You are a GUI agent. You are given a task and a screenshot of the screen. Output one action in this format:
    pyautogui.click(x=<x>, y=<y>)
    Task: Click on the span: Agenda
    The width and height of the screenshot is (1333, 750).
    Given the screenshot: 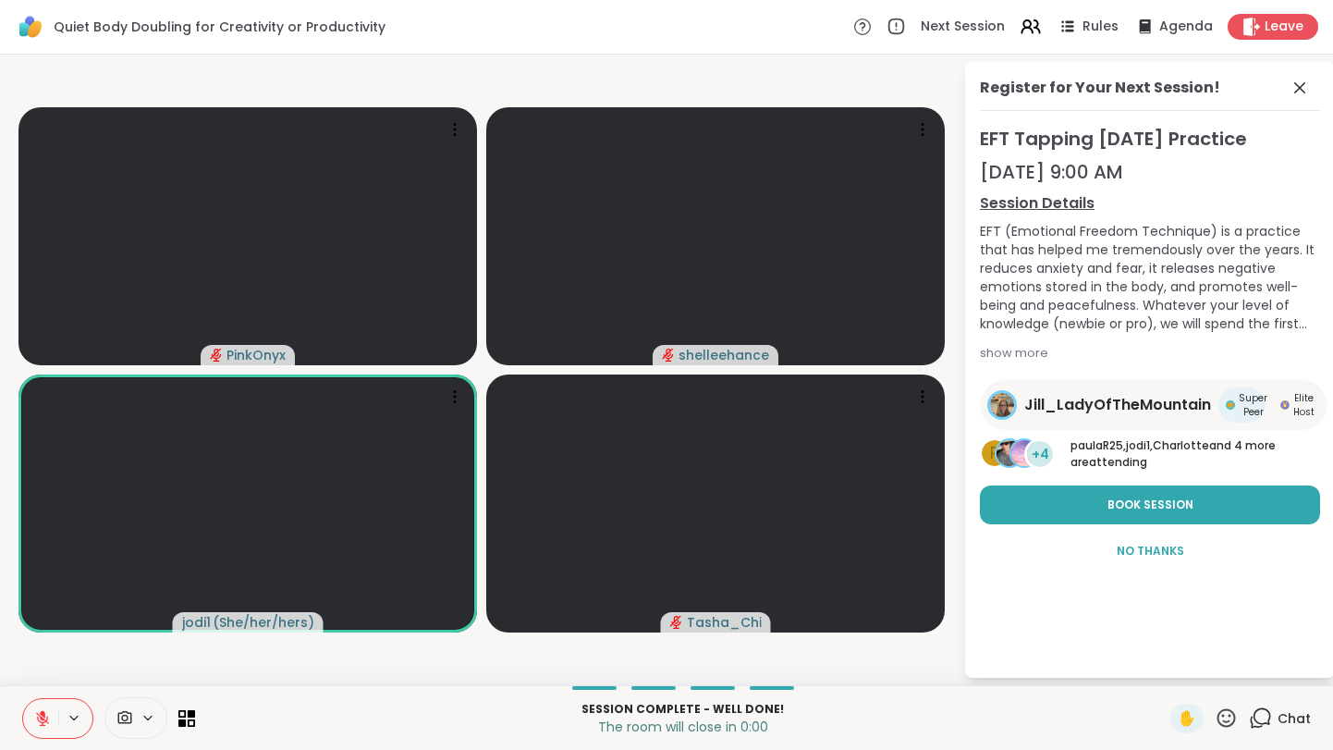 What is the action you would take?
    pyautogui.click(x=1186, y=27)
    